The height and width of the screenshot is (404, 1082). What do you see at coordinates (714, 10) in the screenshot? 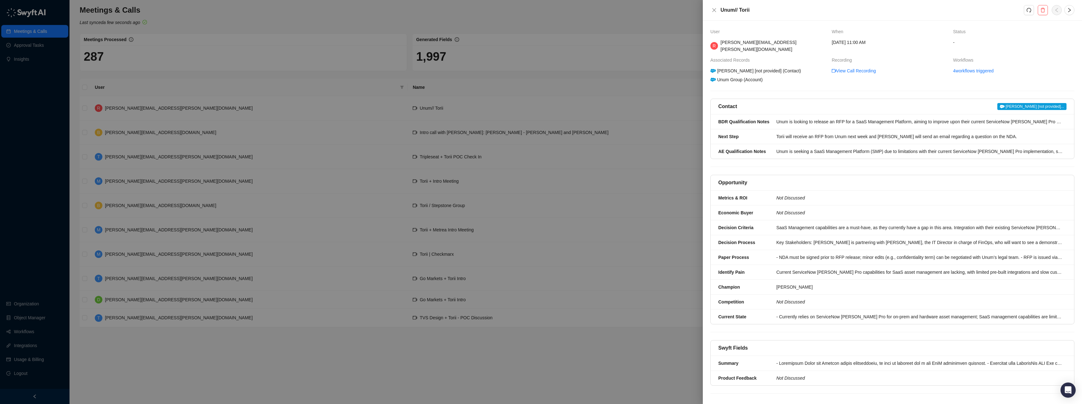
I see `span: close` at bounding box center [714, 10].